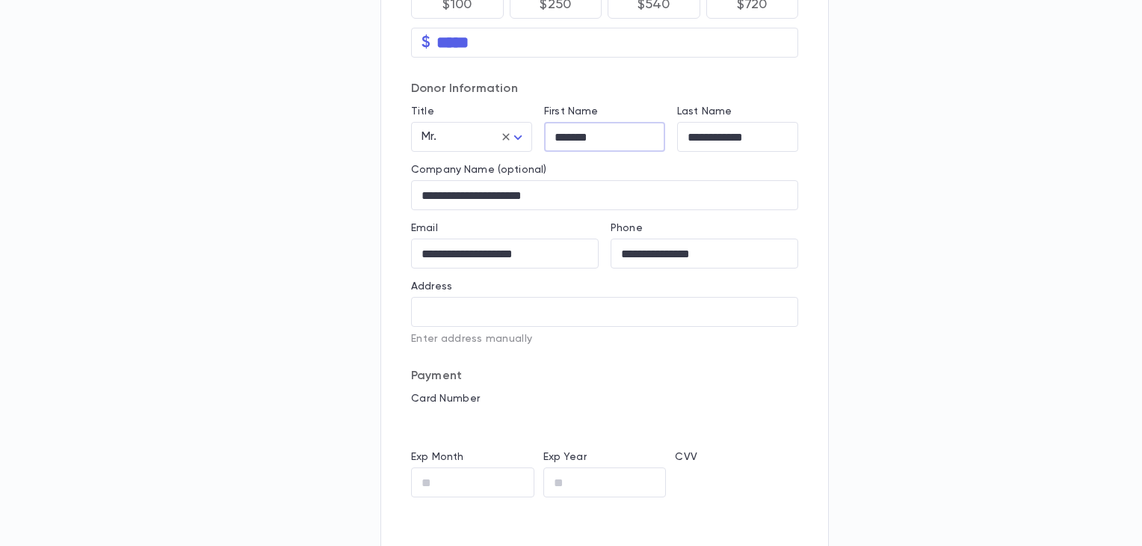 The width and height of the screenshot is (1142, 546). What do you see at coordinates (437, 457) in the screenshot?
I see `label: Exp Month` at bounding box center [437, 457].